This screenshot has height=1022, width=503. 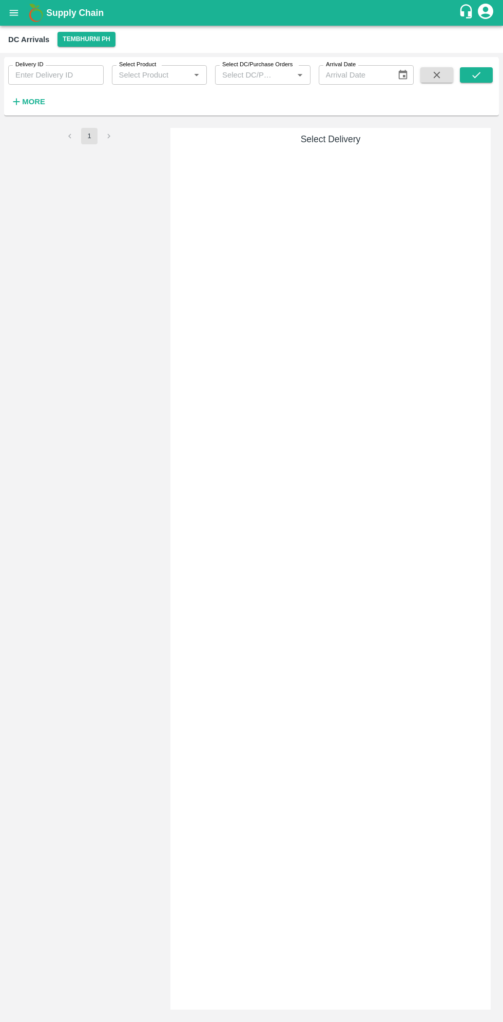 I want to click on nav: pagination navigation, so click(x=89, y=136).